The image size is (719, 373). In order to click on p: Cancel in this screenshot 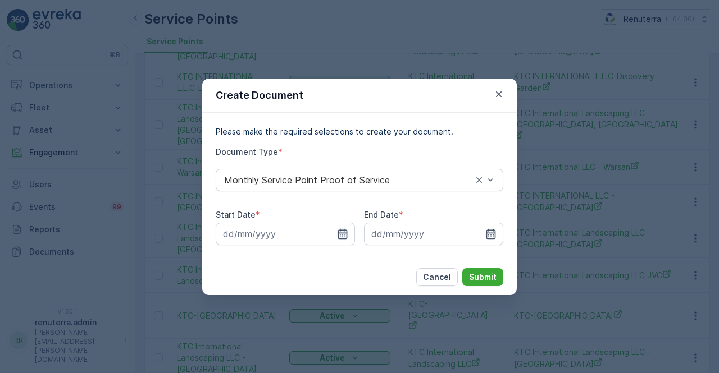, I will do `click(437, 277)`.